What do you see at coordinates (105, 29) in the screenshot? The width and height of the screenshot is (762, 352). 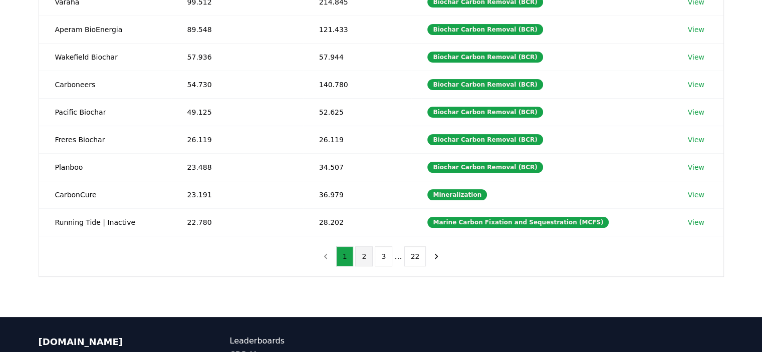 I see `td: Aperam BioEnergia` at bounding box center [105, 29].